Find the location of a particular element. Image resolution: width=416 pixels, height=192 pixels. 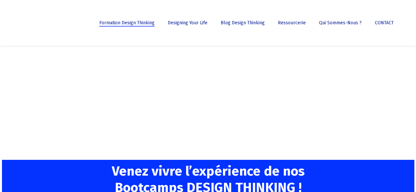

a: Qui sommes-nous ? is located at coordinates (340, 23).